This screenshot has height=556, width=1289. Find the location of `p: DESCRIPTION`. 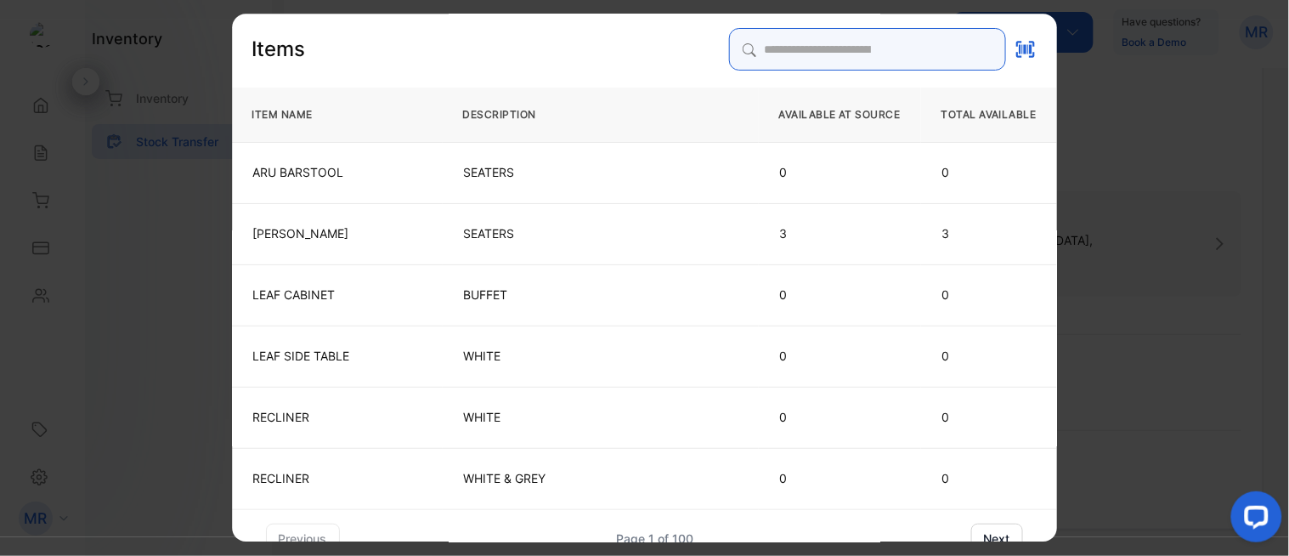

p: DESCRIPTION is located at coordinates (601, 115).